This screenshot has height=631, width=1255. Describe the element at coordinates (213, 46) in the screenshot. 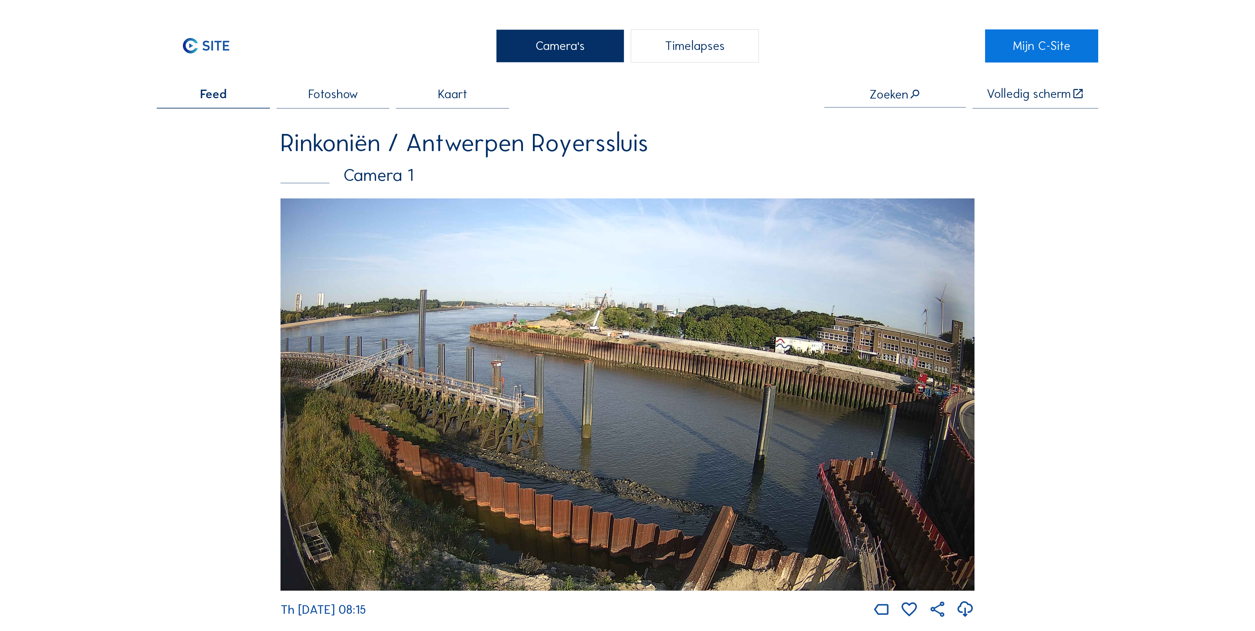

I see `a: C-SITE Logo` at that location.